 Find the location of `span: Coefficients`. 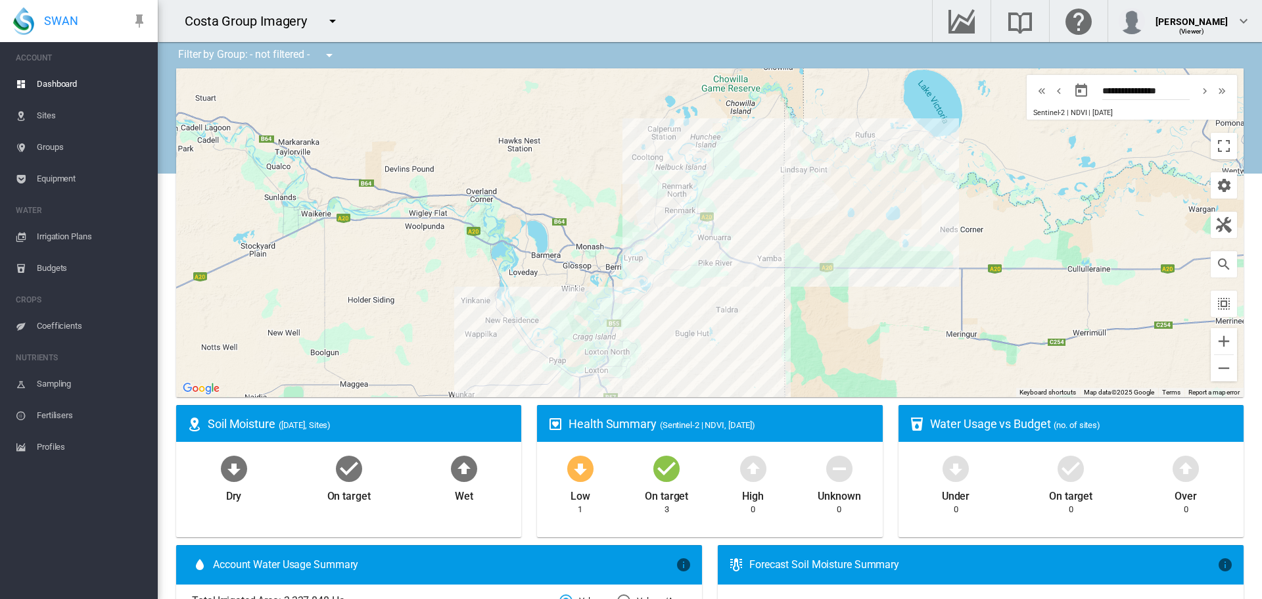

span: Coefficients is located at coordinates (92, 326).